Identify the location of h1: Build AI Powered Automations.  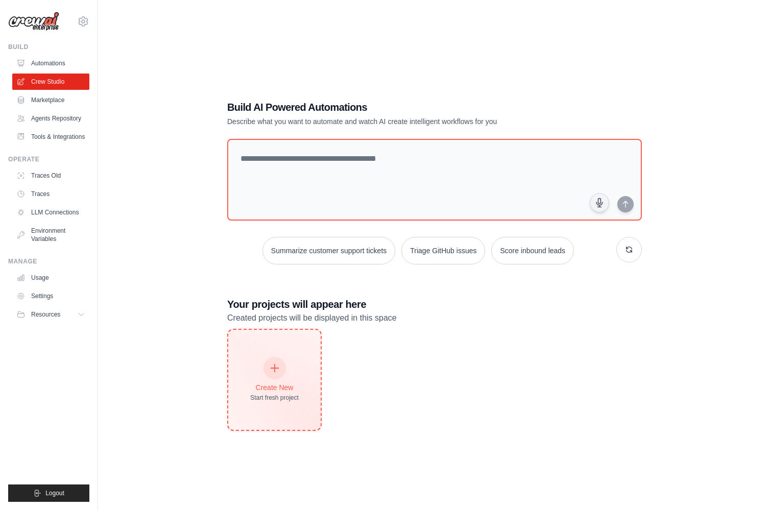
(399, 107).